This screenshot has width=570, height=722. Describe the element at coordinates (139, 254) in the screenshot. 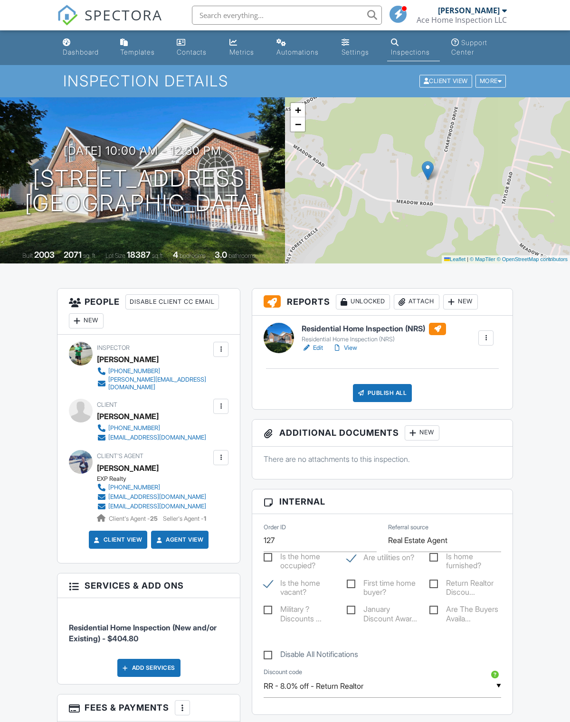

I see `div: 18387` at that location.